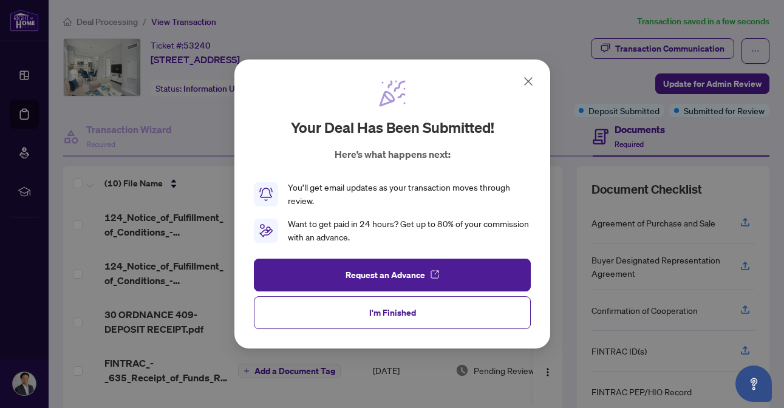 Image resolution: width=784 pixels, height=408 pixels. Describe the element at coordinates (392, 275) in the screenshot. I see `a: Request an Advance` at that location.